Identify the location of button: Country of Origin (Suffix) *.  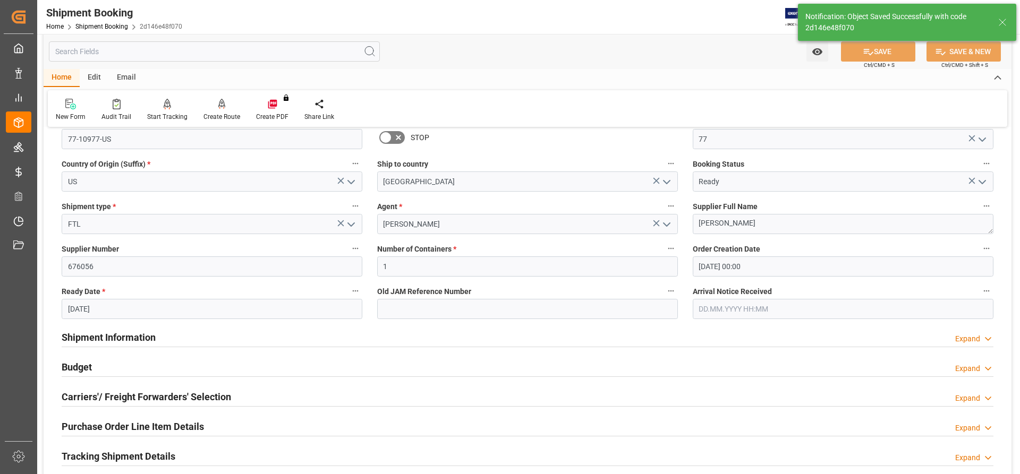
(355, 164).